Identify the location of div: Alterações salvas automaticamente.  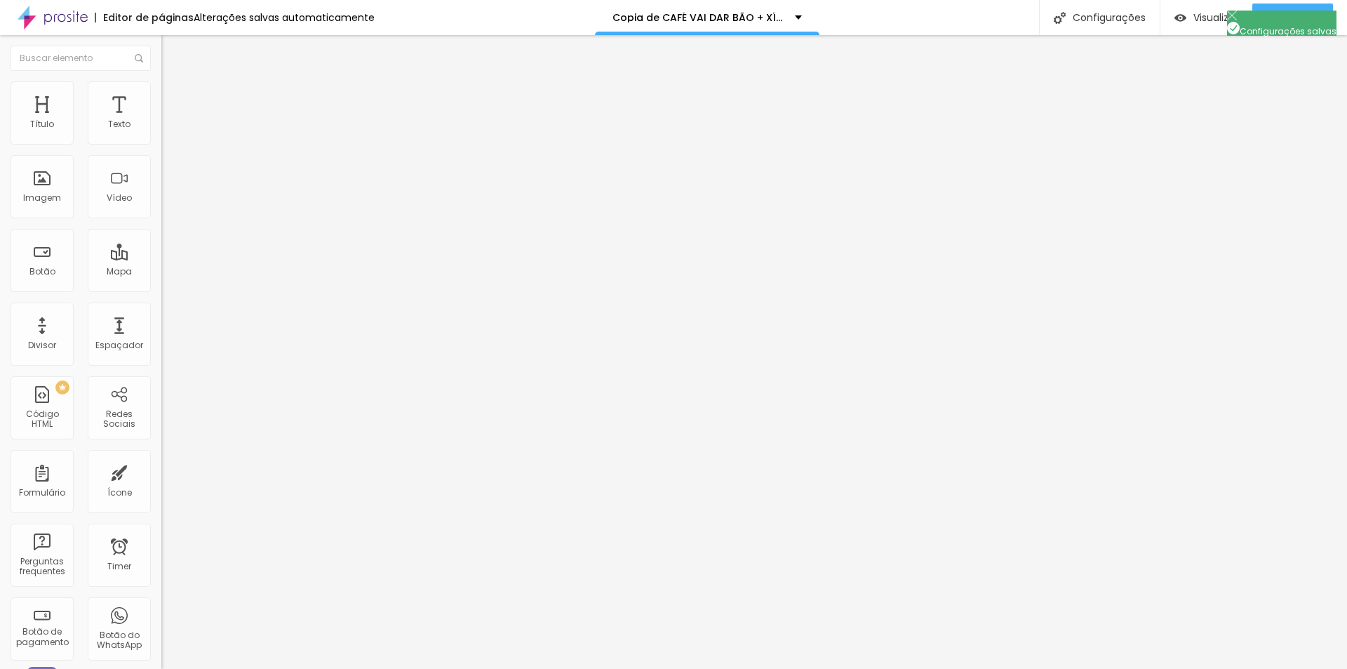
(284, 18).